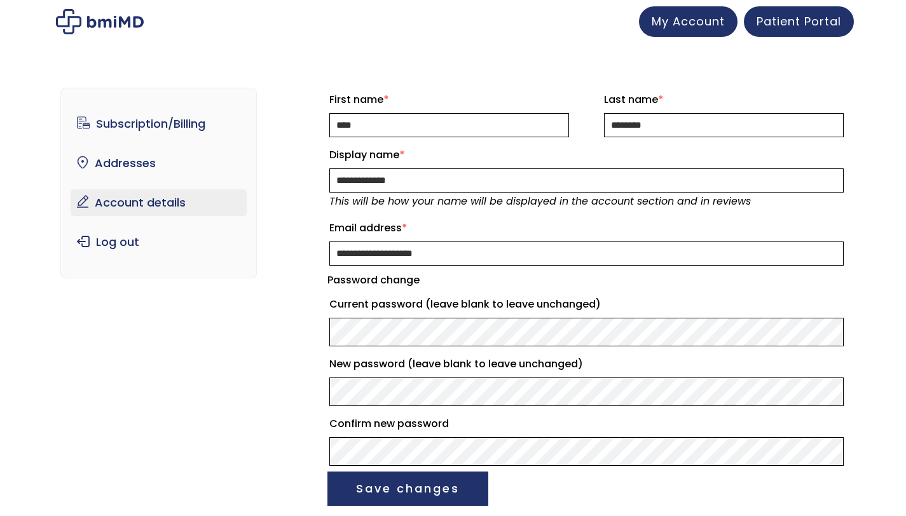 The width and height of the screenshot is (906, 516). What do you see at coordinates (586, 228) in the screenshot?
I see `label: Email address` at bounding box center [586, 228].